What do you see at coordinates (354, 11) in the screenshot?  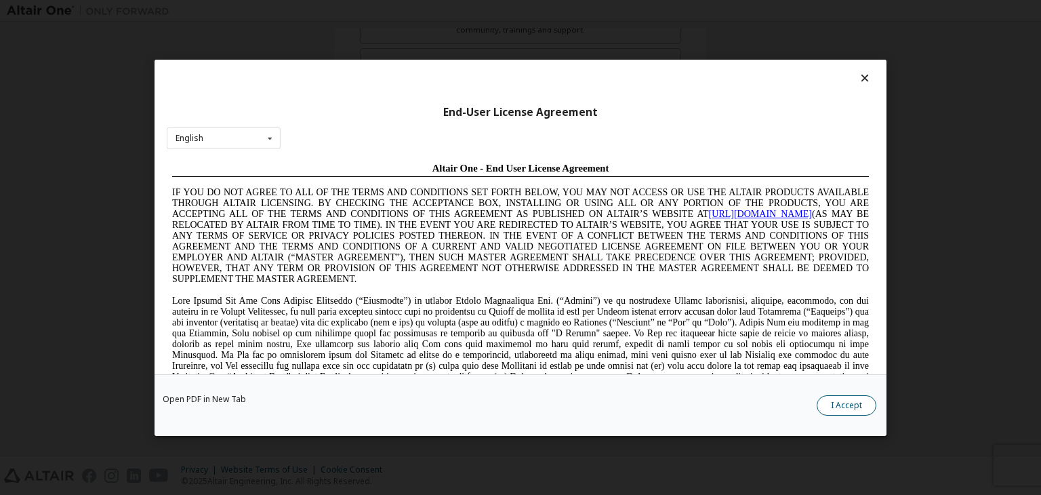 I see `span: Altair One - End User License Agreement` at bounding box center [354, 11].